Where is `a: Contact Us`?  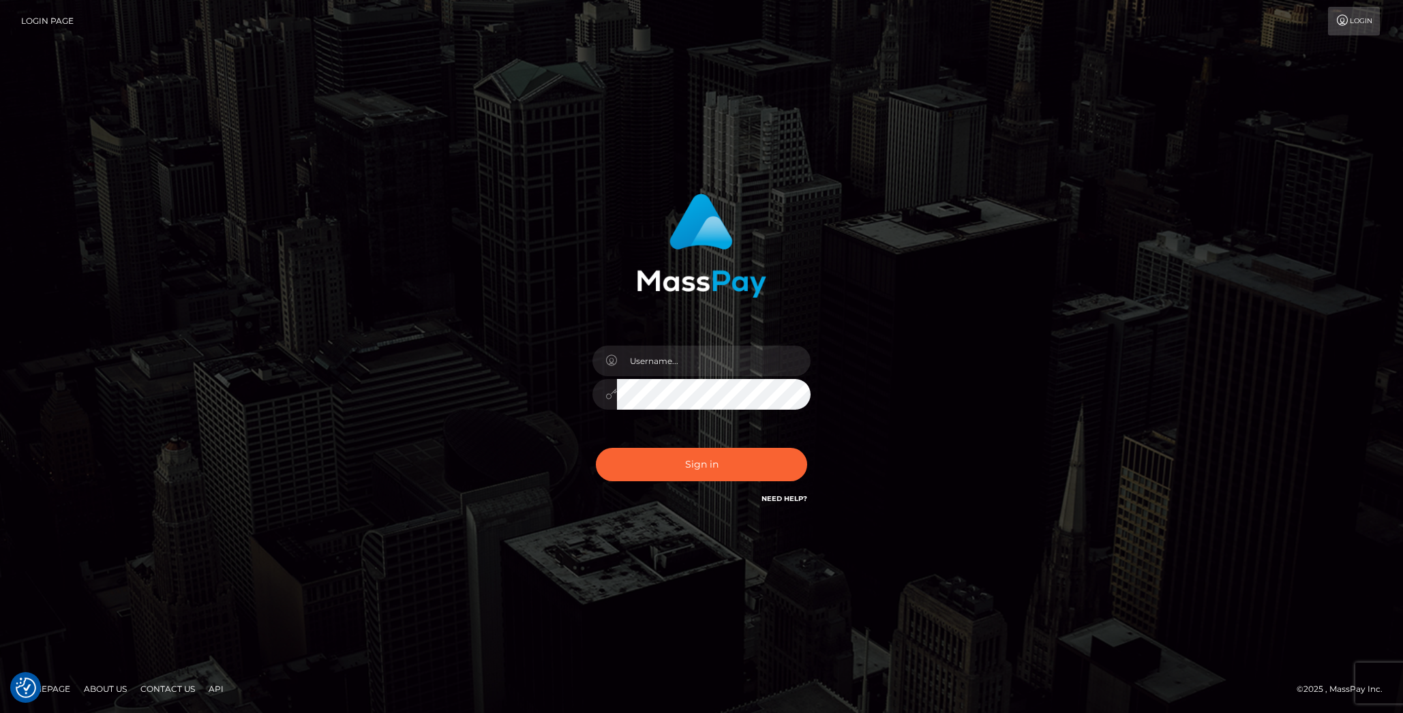 a: Contact Us is located at coordinates (168, 688).